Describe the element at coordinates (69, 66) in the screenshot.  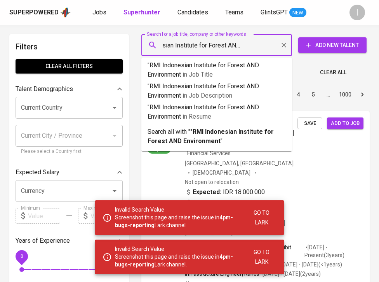
I see `button: Clear All filters` at that location.